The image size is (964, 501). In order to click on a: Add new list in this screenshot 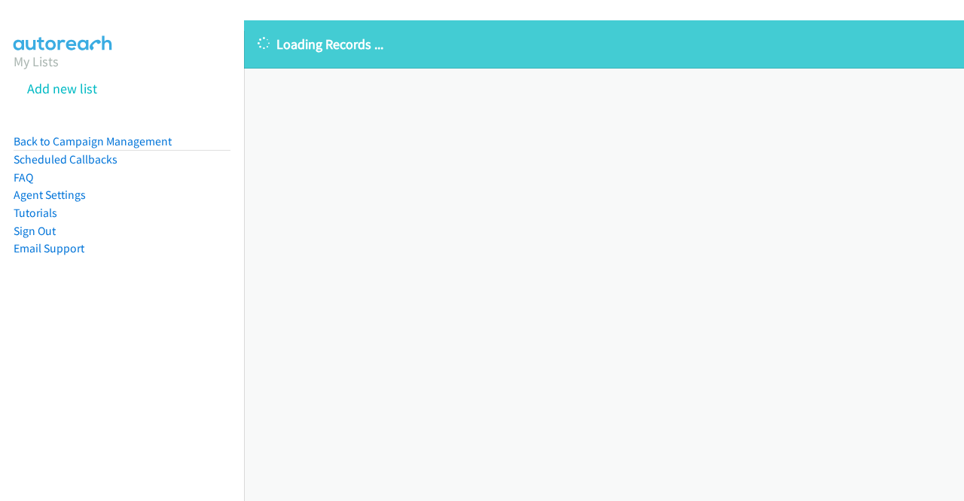, I will do `click(62, 88)`.